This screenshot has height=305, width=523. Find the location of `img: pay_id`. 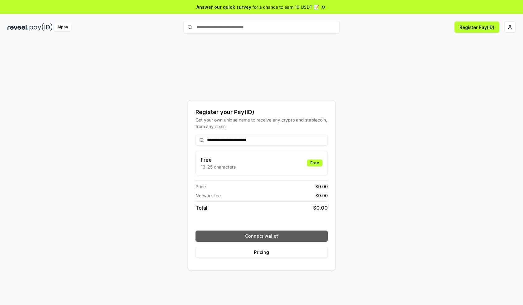

img: pay_id is located at coordinates (41, 27).